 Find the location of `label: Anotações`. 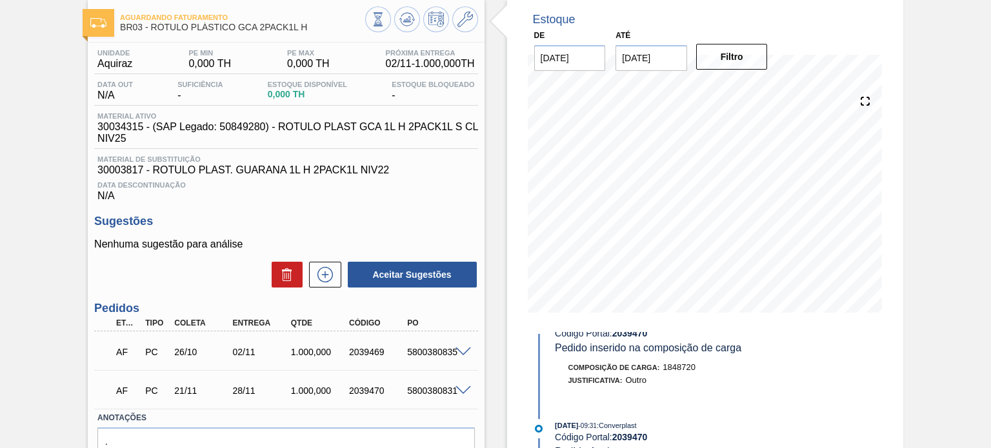

label: Anotações is located at coordinates (286, 418).